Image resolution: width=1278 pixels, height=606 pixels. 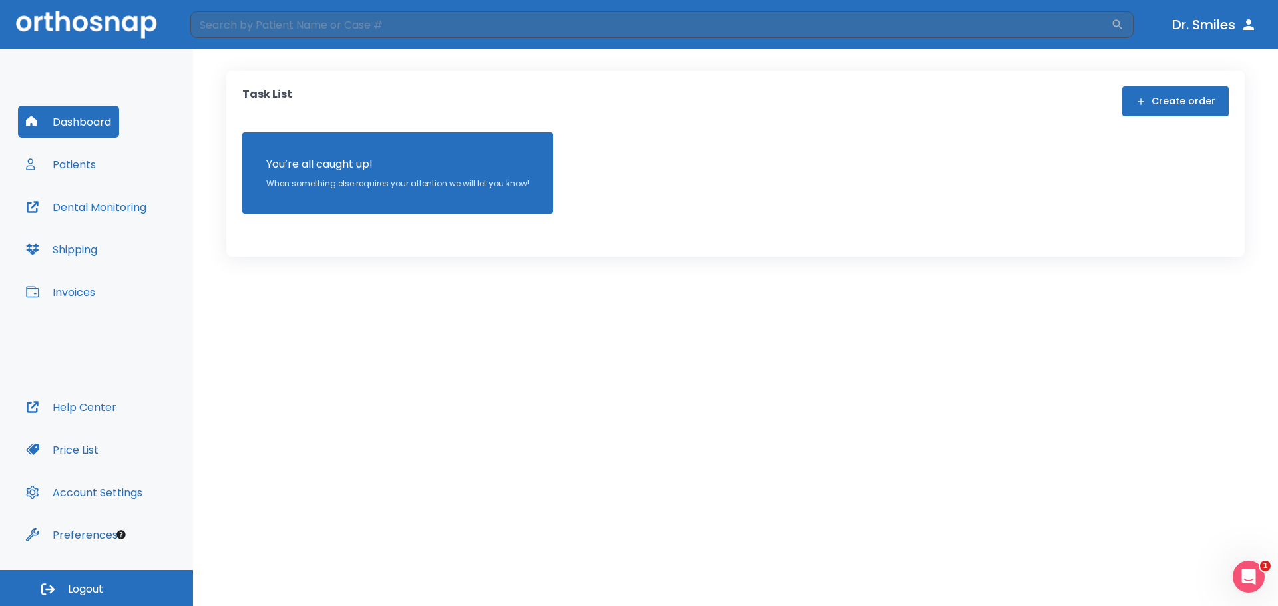 What do you see at coordinates (85, 590) in the screenshot?
I see `span: Logout` at bounding box center [85, 590].